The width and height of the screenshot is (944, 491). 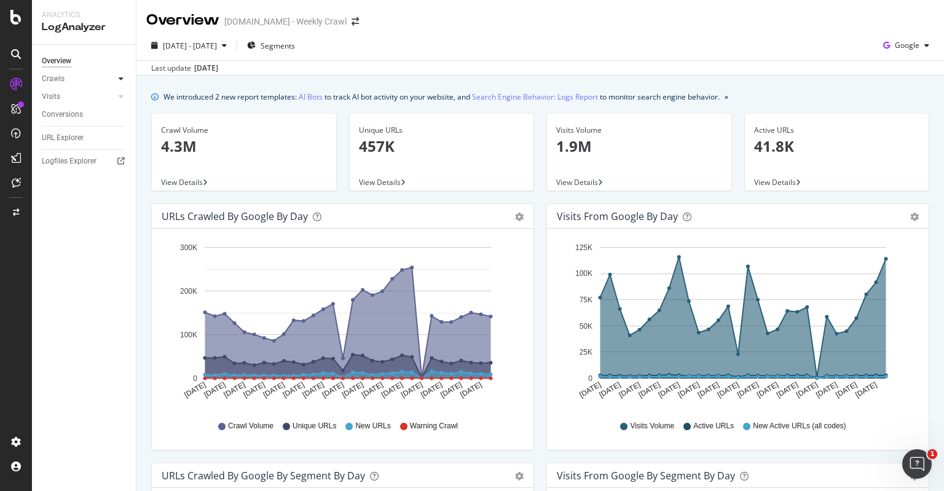 What do you see at coordinates (907, 45) in the screenshot?
I see `span: Google` at bounding box center [907, 45].